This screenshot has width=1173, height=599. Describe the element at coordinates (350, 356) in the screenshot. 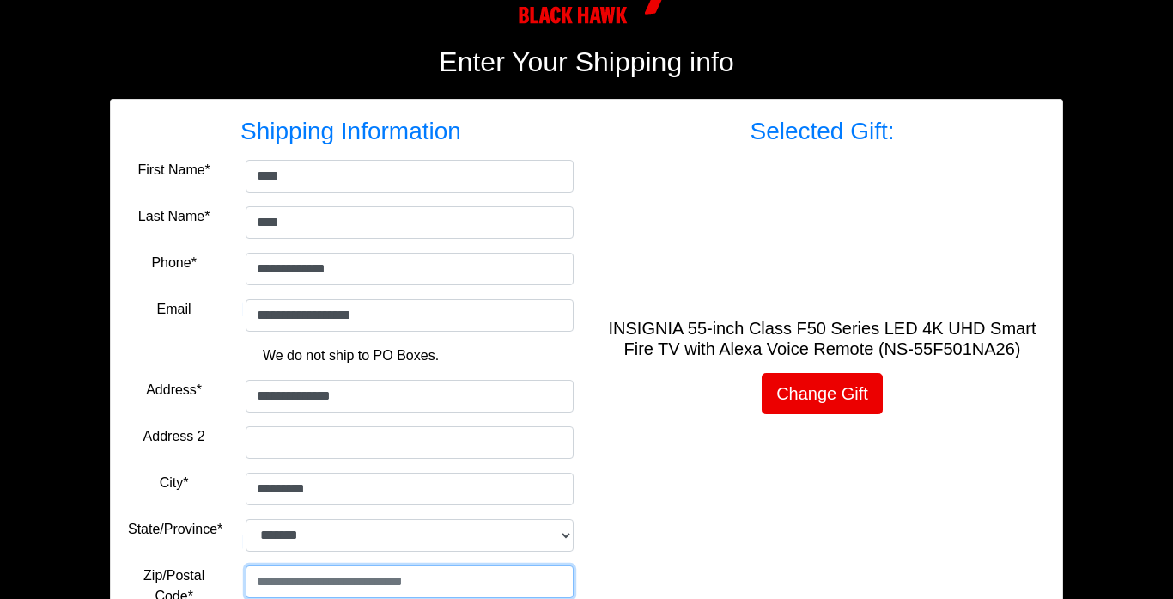

I see `p: We do not ship to PO Boxes.` at that location.